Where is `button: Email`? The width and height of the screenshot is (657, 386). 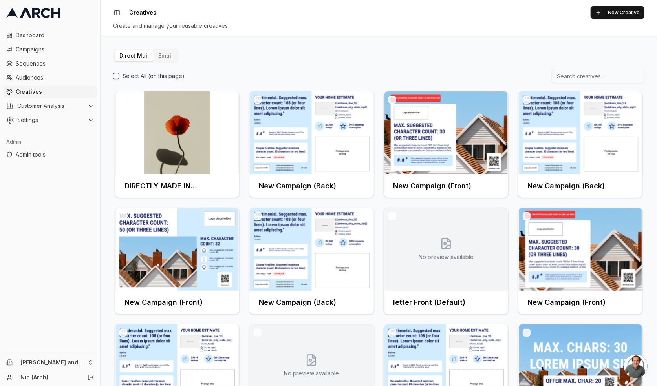 button: Email is located at coordinates (165, 56).